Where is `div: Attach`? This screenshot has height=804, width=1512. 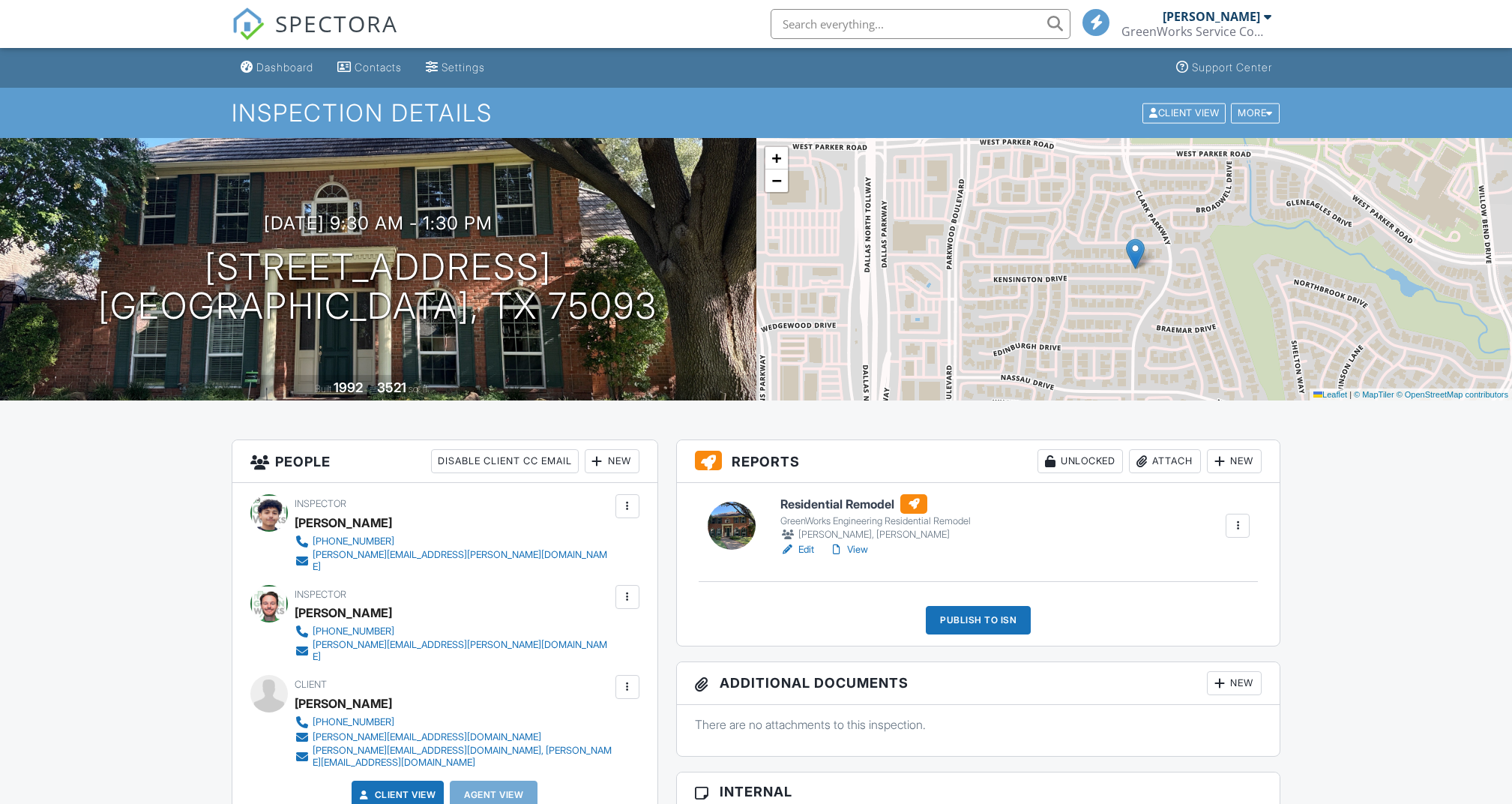
div: Attach is located at coordinates (1165, 462).